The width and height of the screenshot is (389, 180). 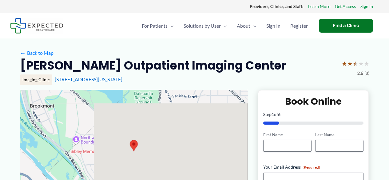 I want to click on a: AboutMenu Toggle, so click(x=247, y=26).